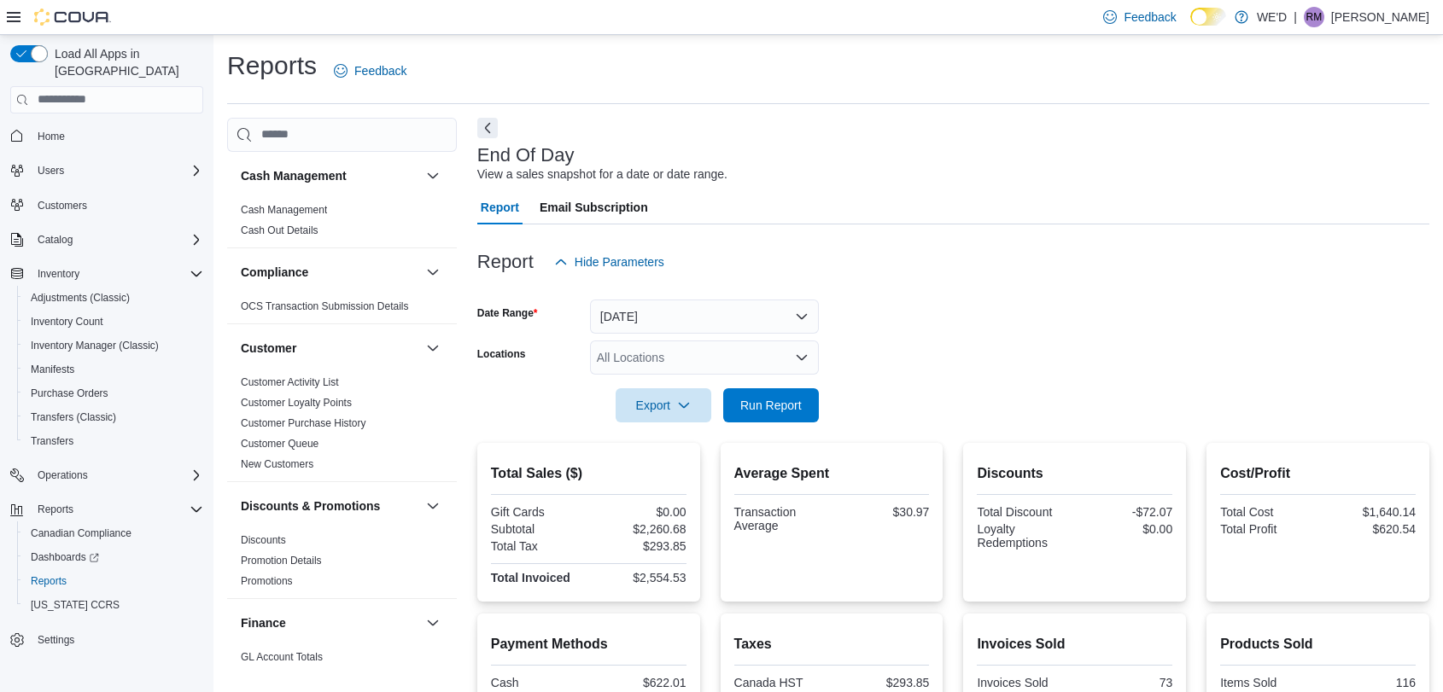 The width and height of the screenshot is (1443, 692). Describe the element at coordinates (1024, 683) in the screenshot. I see `div: Invoices Sold` at that location.